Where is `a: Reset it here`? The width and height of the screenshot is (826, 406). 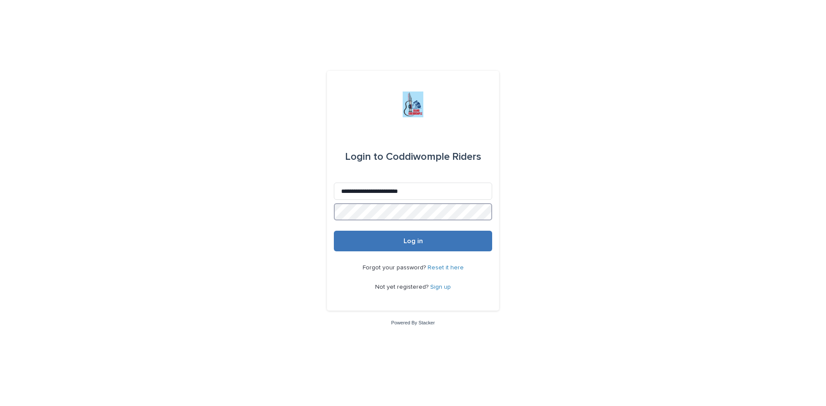 a: Reset it here is located at coordinates (446, 268).